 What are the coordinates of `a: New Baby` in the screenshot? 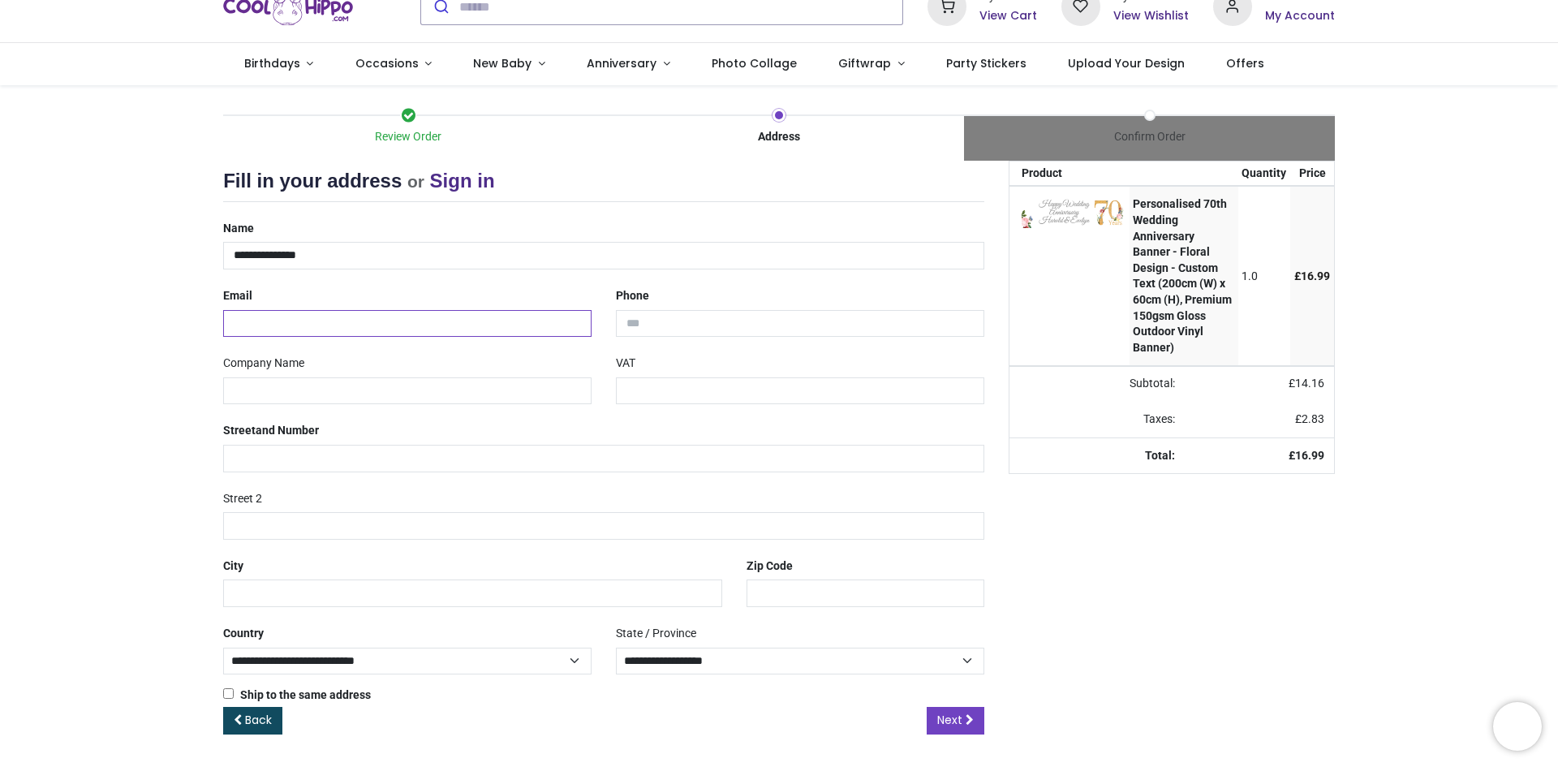 It's located at (510, 64).